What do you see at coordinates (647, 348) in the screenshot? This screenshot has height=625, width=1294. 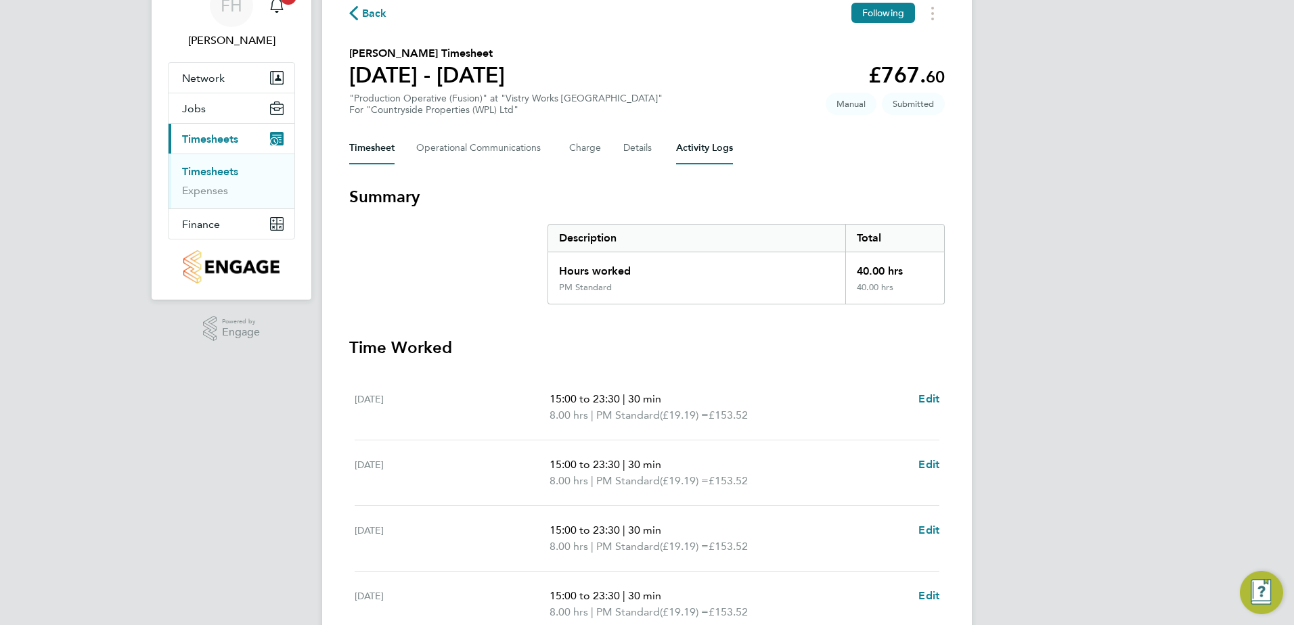 I see `h3: Time Worked` at bounding box center [647, 348].